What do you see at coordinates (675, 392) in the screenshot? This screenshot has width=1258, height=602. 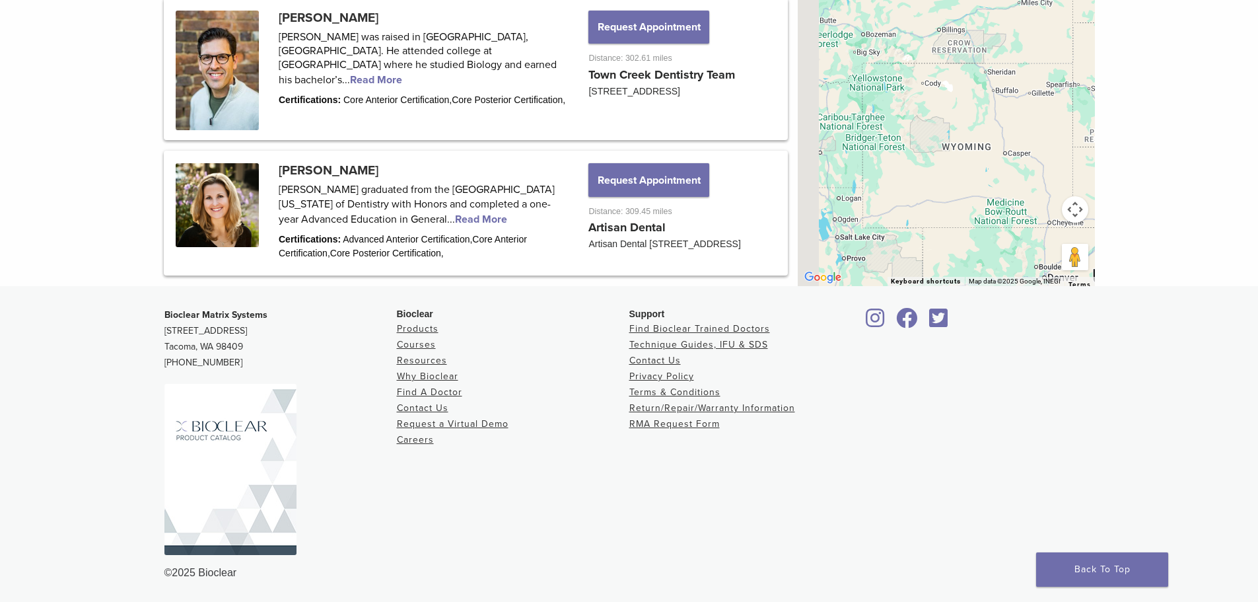 I see `a: Terms & Conditions` at bounding box center [675, 392].